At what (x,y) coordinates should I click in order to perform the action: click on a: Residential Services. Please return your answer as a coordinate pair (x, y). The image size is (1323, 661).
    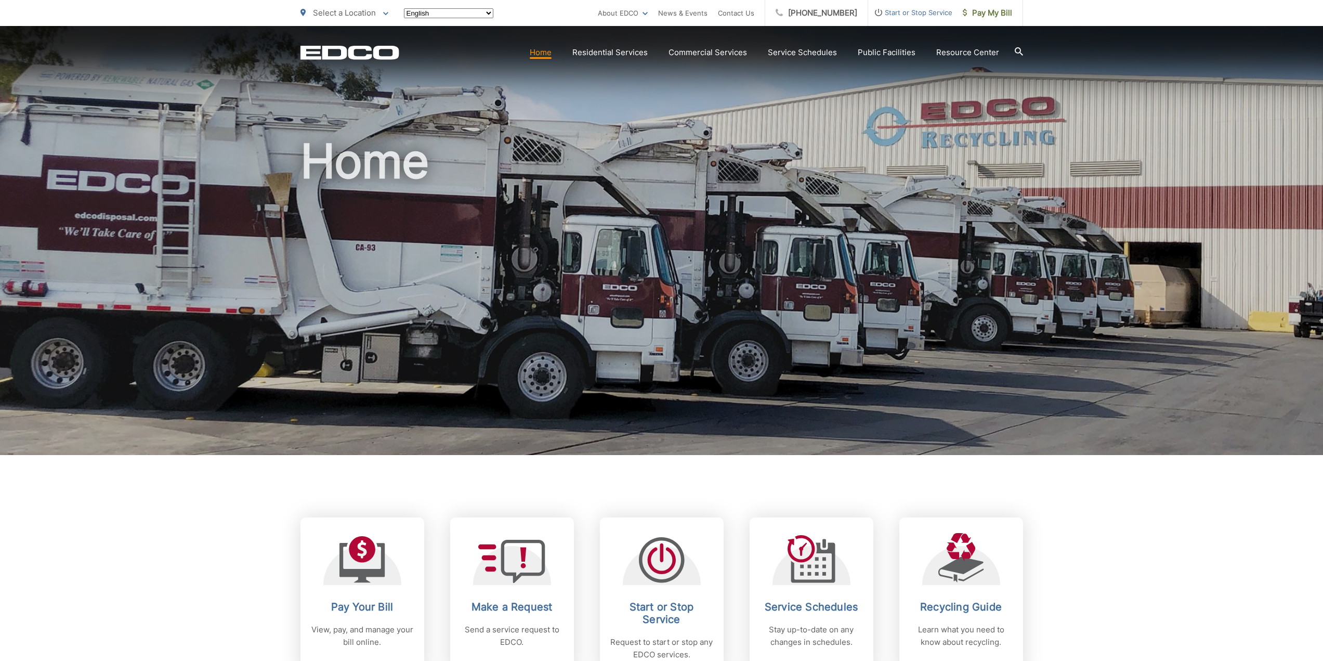
    Looking at the image, I should click on (610, 53).